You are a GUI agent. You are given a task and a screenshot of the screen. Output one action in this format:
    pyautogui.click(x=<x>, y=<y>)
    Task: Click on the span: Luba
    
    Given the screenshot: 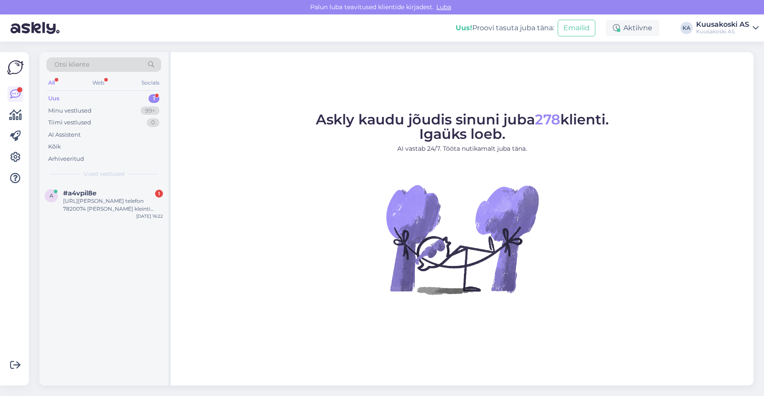 What is the action you would take?
    pyautogui.click(x=444, y=7)
    